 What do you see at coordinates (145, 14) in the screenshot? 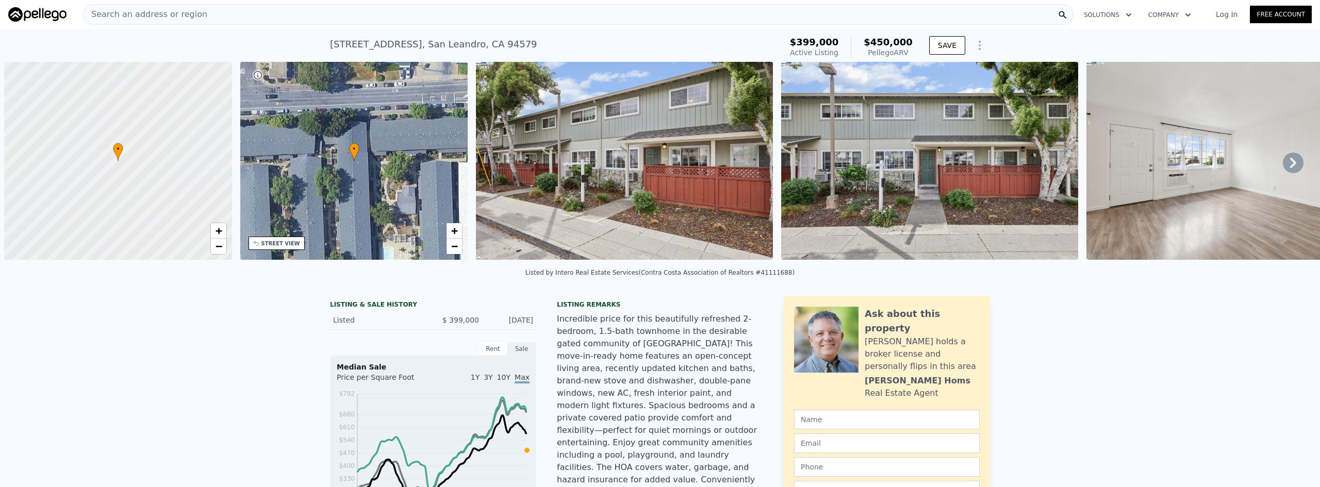
I see `span: Search an address or region` at bounding box center [145, 14].